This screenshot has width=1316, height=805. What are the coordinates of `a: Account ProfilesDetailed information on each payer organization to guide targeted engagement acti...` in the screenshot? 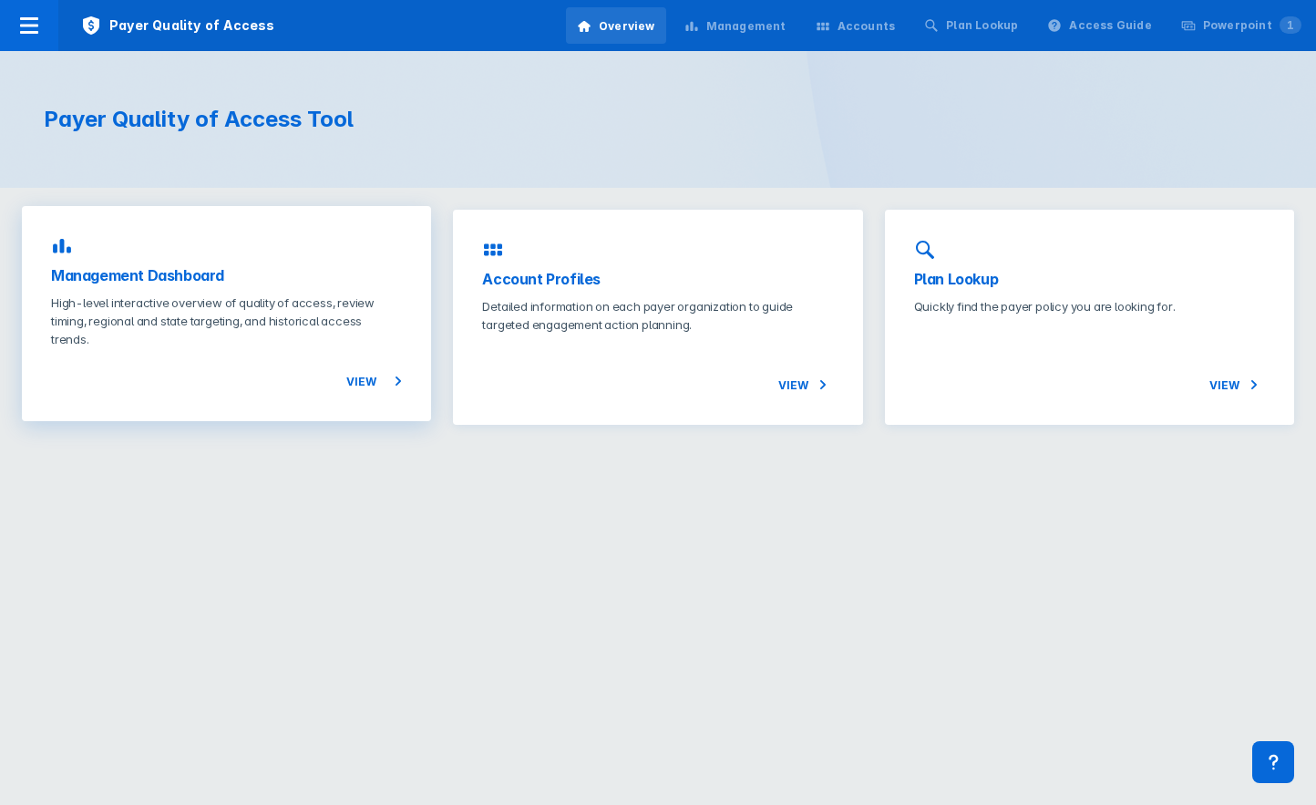 It's located at (657, 317).